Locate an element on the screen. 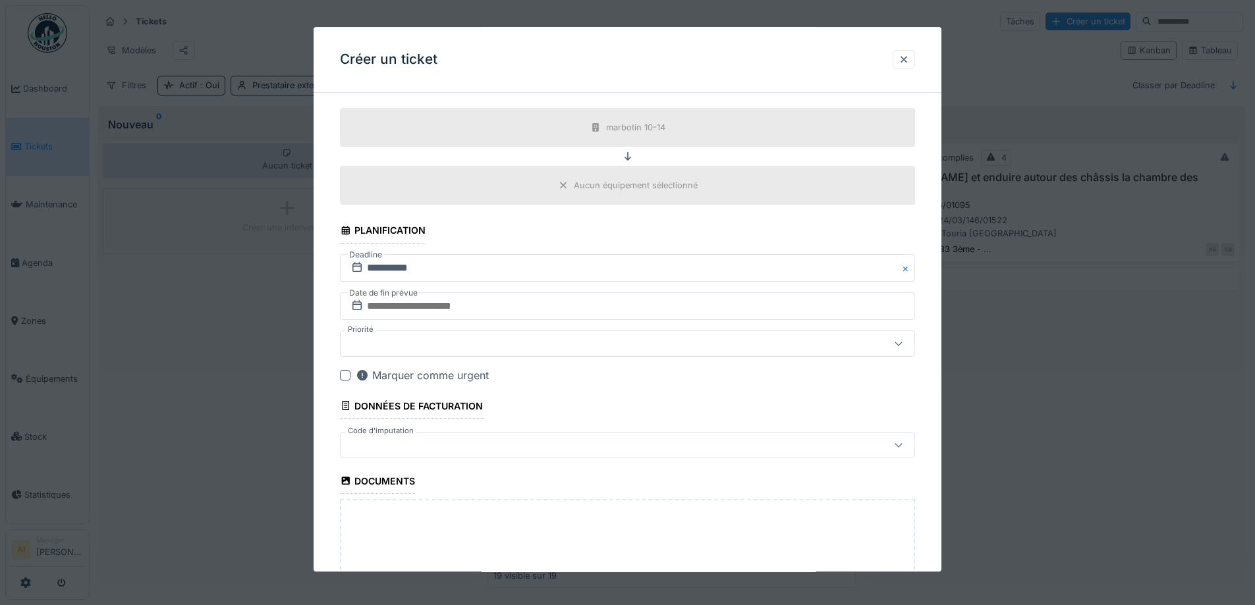 This screenshot has height=605, width=1255. label: Date de fin prévue is located at coordinates (383, 293).